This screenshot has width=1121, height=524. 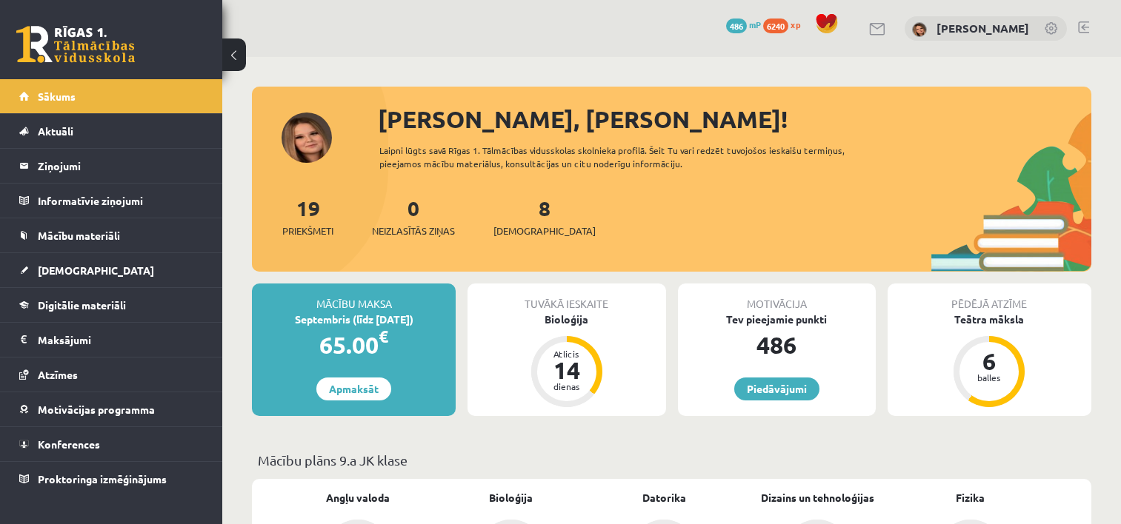 I want to click on a: Konferences, so click(x=111, y=444).